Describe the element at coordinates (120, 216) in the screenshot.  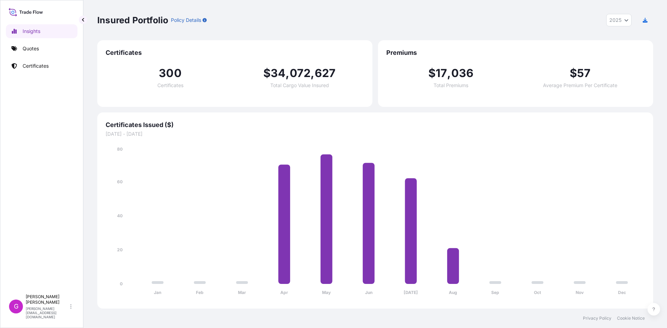
I see `tspan: 40` at that location.